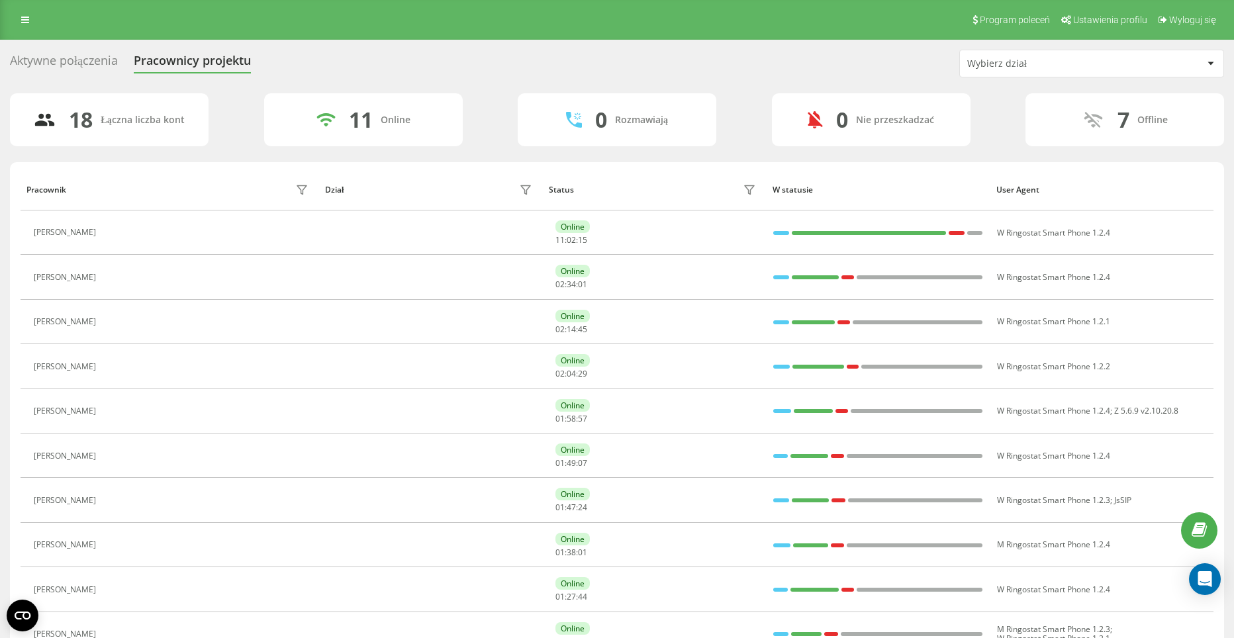  I want to click on span: M Ringostat Smart Phone 1.2.3, so click(1053, 629).